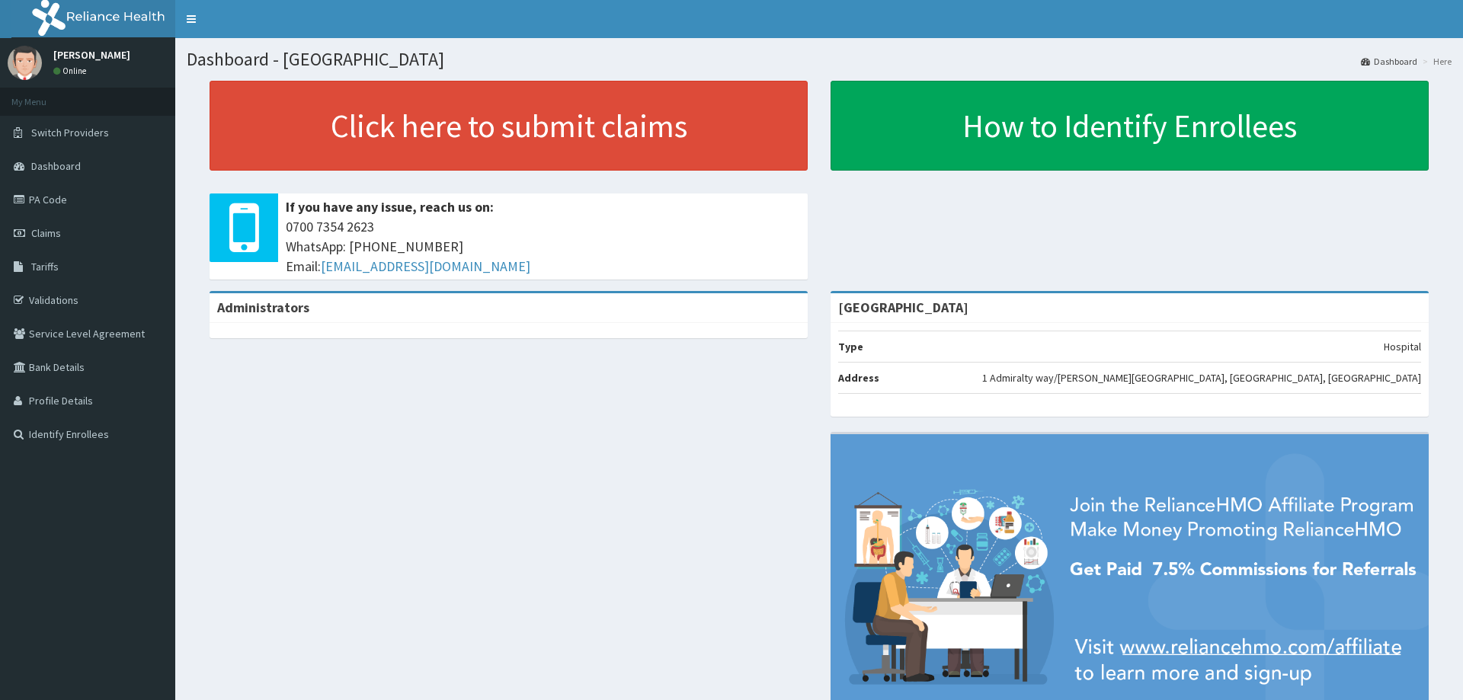 This screenshot has width=1463, height=700. What do you see at coordinates (46, 233) in the screenshot?
I see `span: Claims` at bounding box center [46, 233].